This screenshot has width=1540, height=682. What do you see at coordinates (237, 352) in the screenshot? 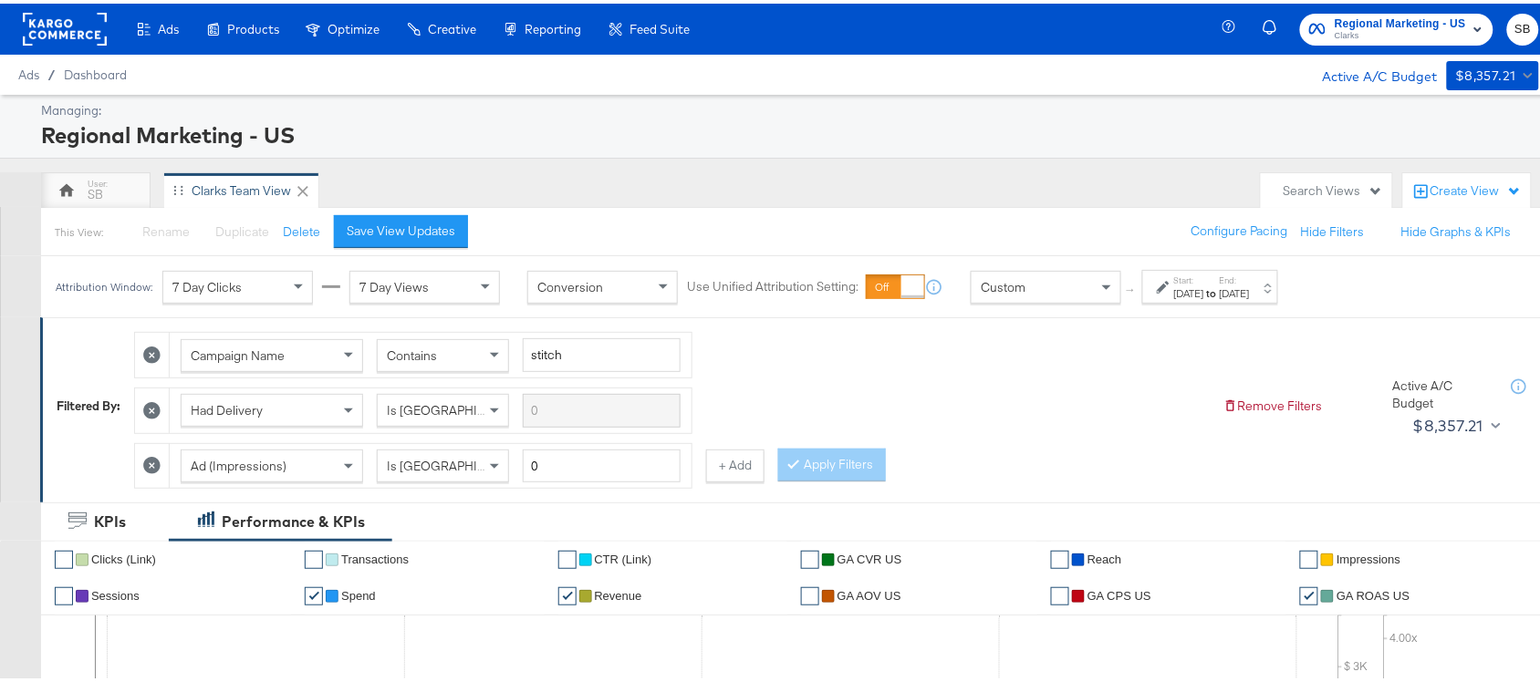
I see `span: Campaign Name` at bounding box center [237, 352].